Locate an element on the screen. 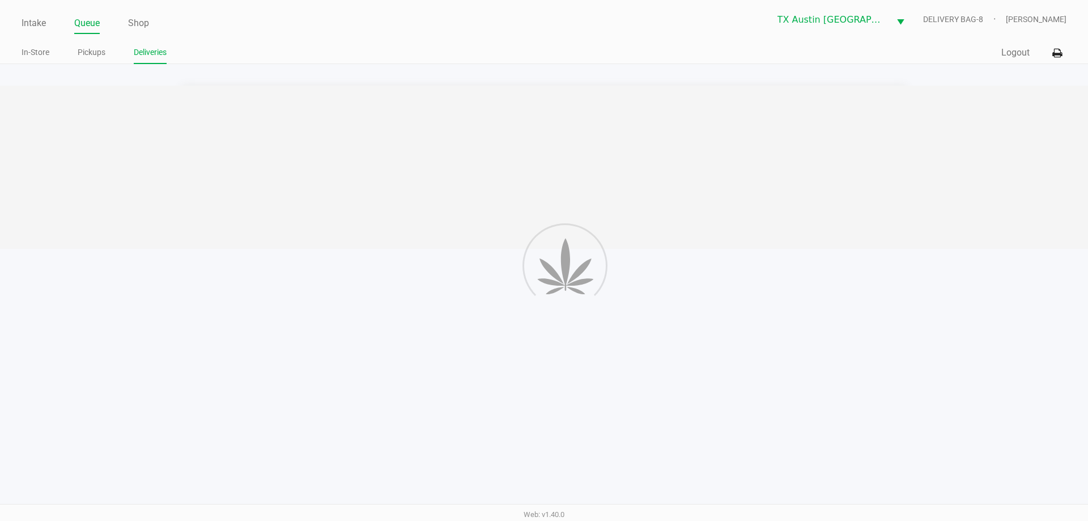 The height and width of the screenshot is (521, 1088). a: Deliveries is located at coordinates (150, 52).